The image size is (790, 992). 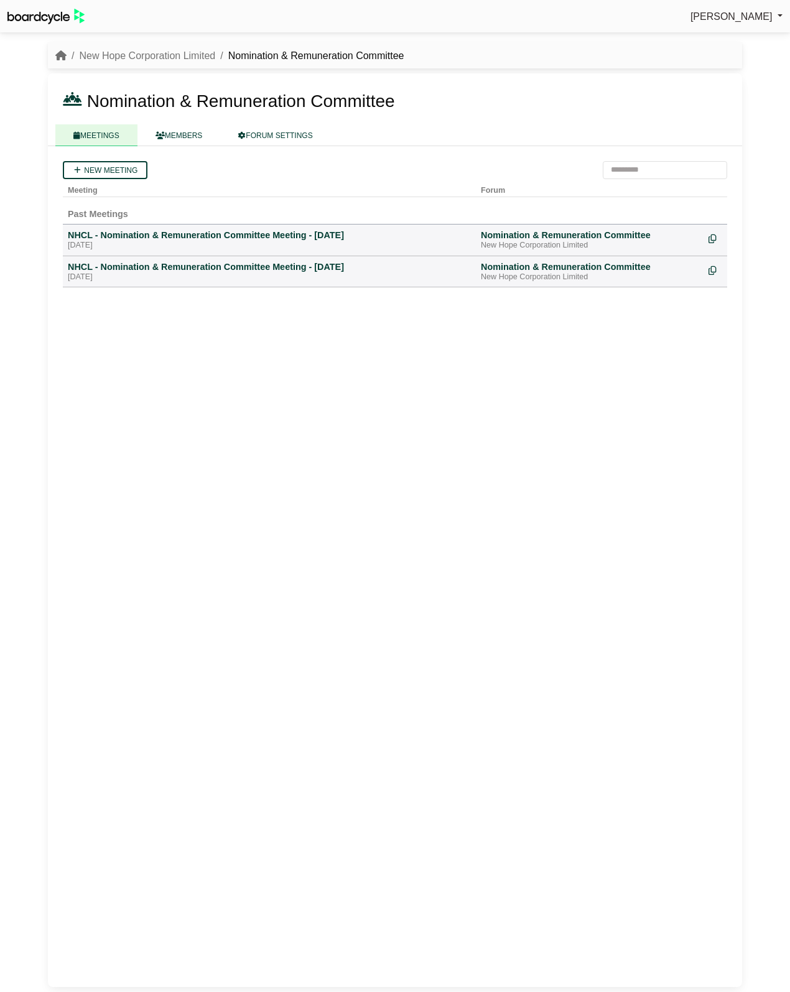 What do you see at coordinates (46, 16) in the screenshot?
I see `img: BoardcycleBlackGreen-aaafeed430059cb809a45853b8cf6d952af9d84e6e89e1f1685b34bfd5cb7d64.svg` at bounding box center [46, 16].